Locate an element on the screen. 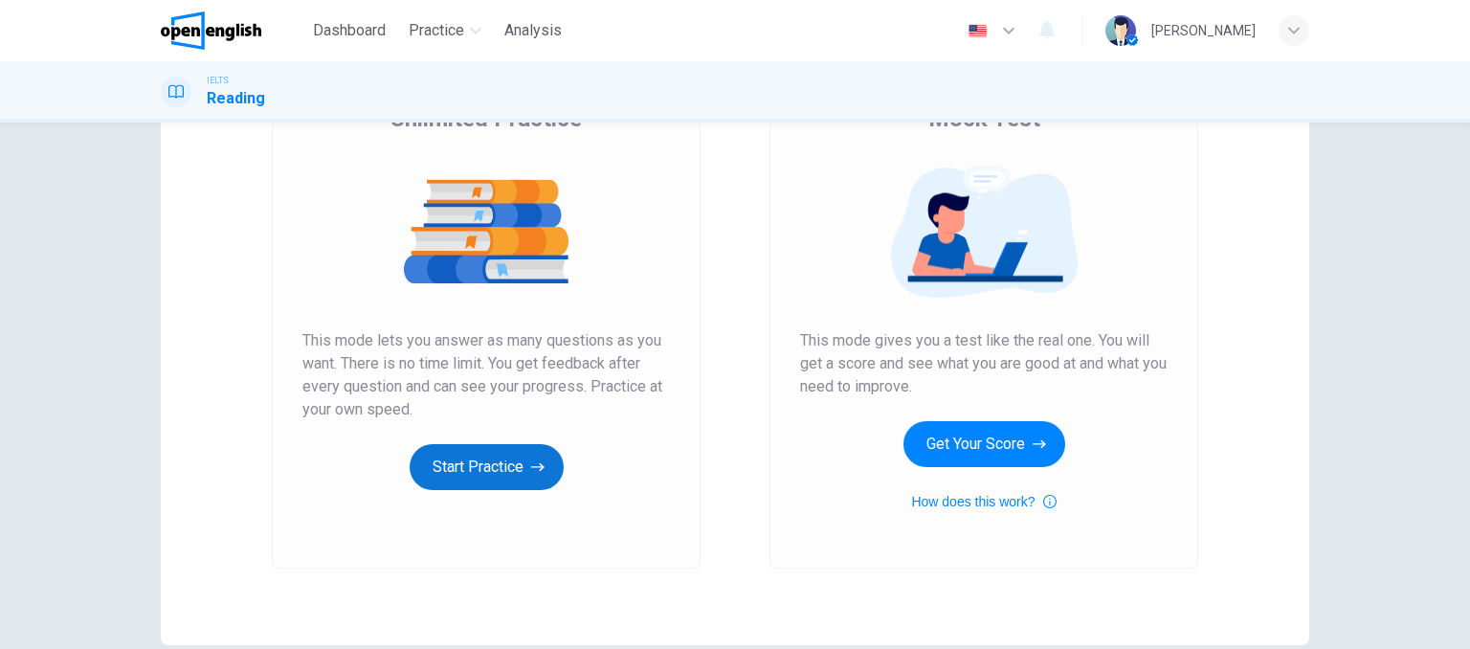 The image size is (1470, 649). button: Analysis is located at coordinates (533, 31).